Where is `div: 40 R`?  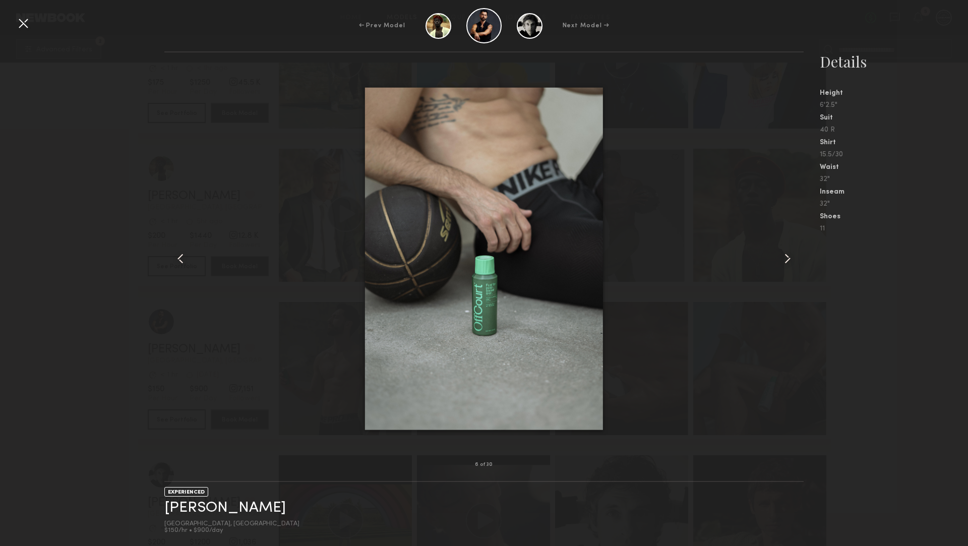
div: 40 R is located at coordinates (894, 130).